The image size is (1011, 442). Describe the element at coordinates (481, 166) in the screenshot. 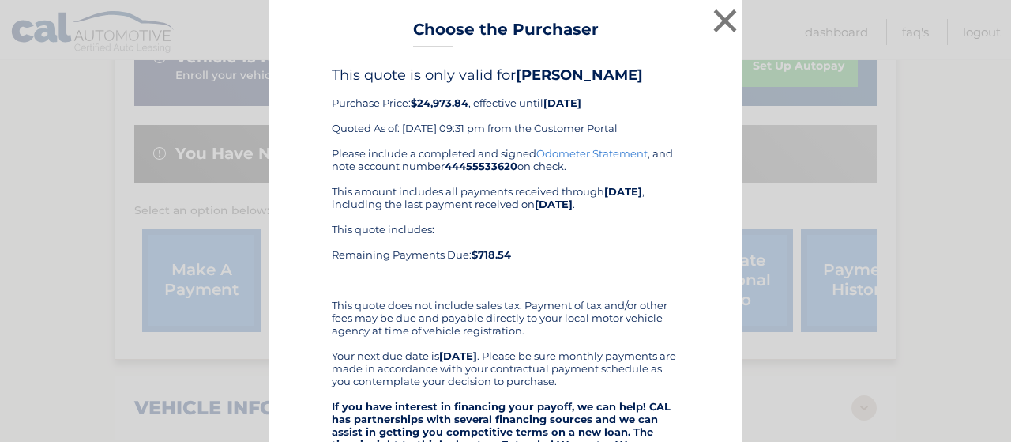

I see `b: 44455533620` at that location.